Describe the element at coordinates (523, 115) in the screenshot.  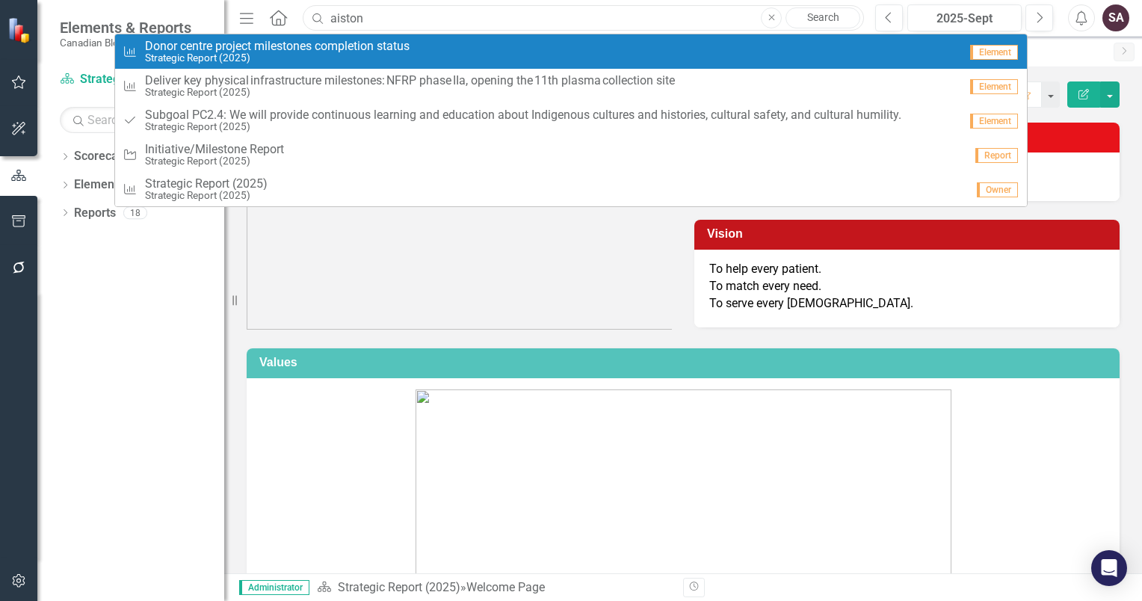
I see `span: Subgoal PC2.4: We will provide continuous learning and education about Indigenous cultures and hi...` at that location.